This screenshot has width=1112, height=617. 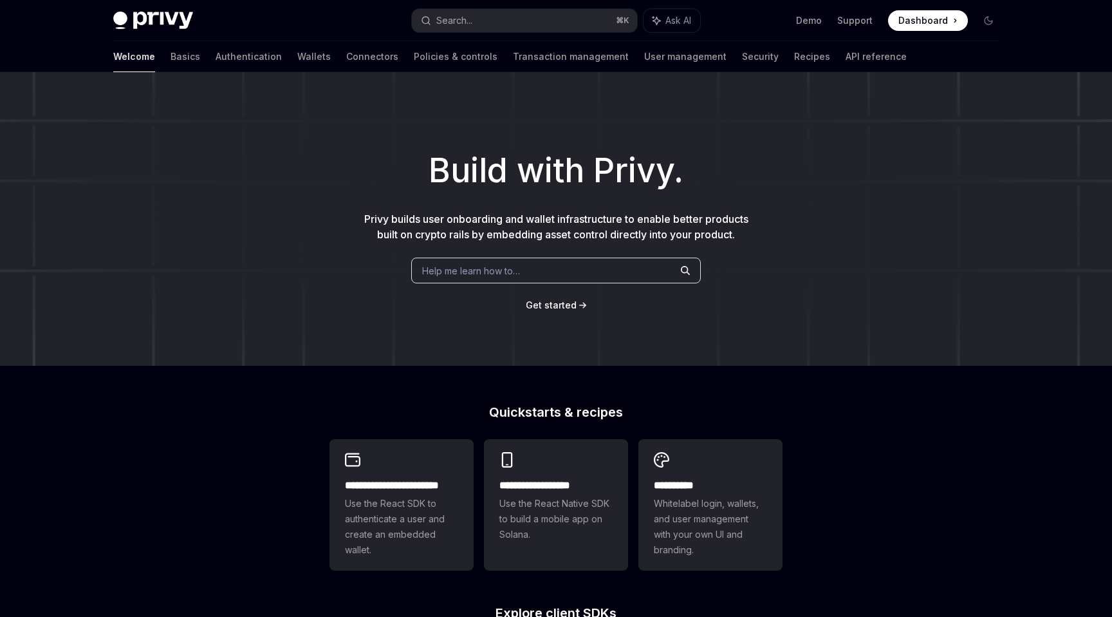 I want to click on span: Get started, so click(x=551, y=304).